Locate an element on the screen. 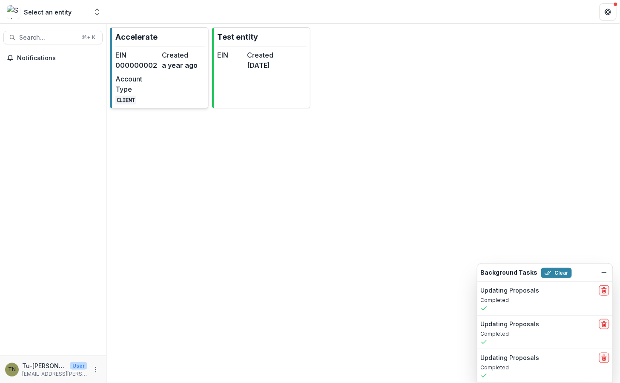 The image size is (620, 383). dd: 000000002 is located at coordinates (137, 65).